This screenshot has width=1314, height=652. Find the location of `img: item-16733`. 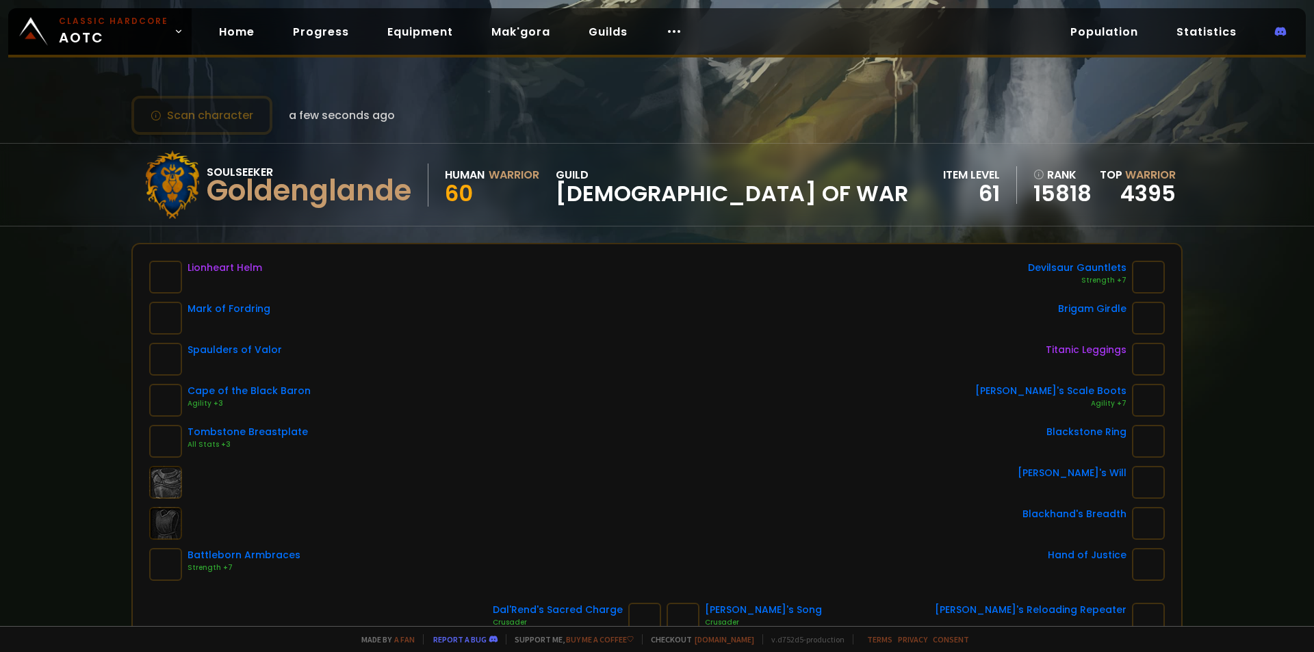

img: item-16733 is located at coordinates (166, 359).